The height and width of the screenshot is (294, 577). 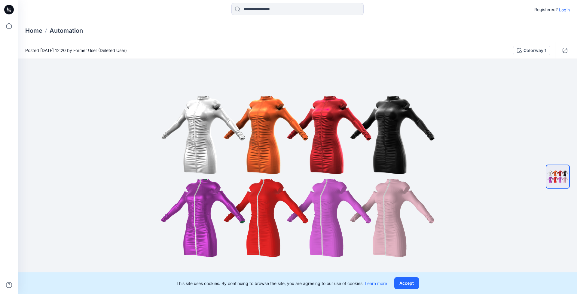 What do you see at coordinates (282, 283) in the screenshot?
I see `p: This site uses cookies. By continuing to browse the site, you are agreeing to our use of cookies.` at bounding box center [282, 283].